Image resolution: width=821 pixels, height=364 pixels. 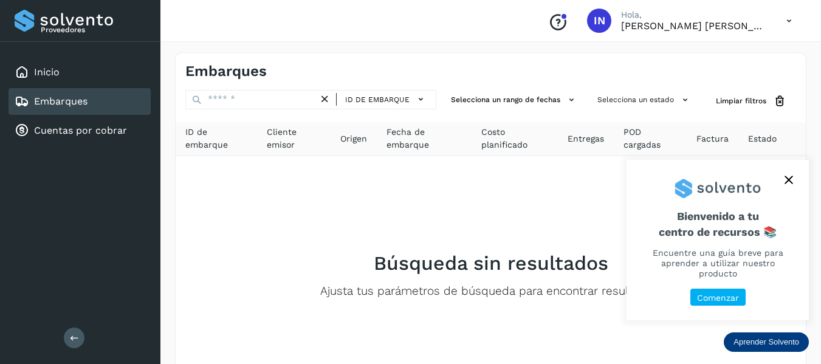 I want to click on span: Factura, so click(x=712, y=139).